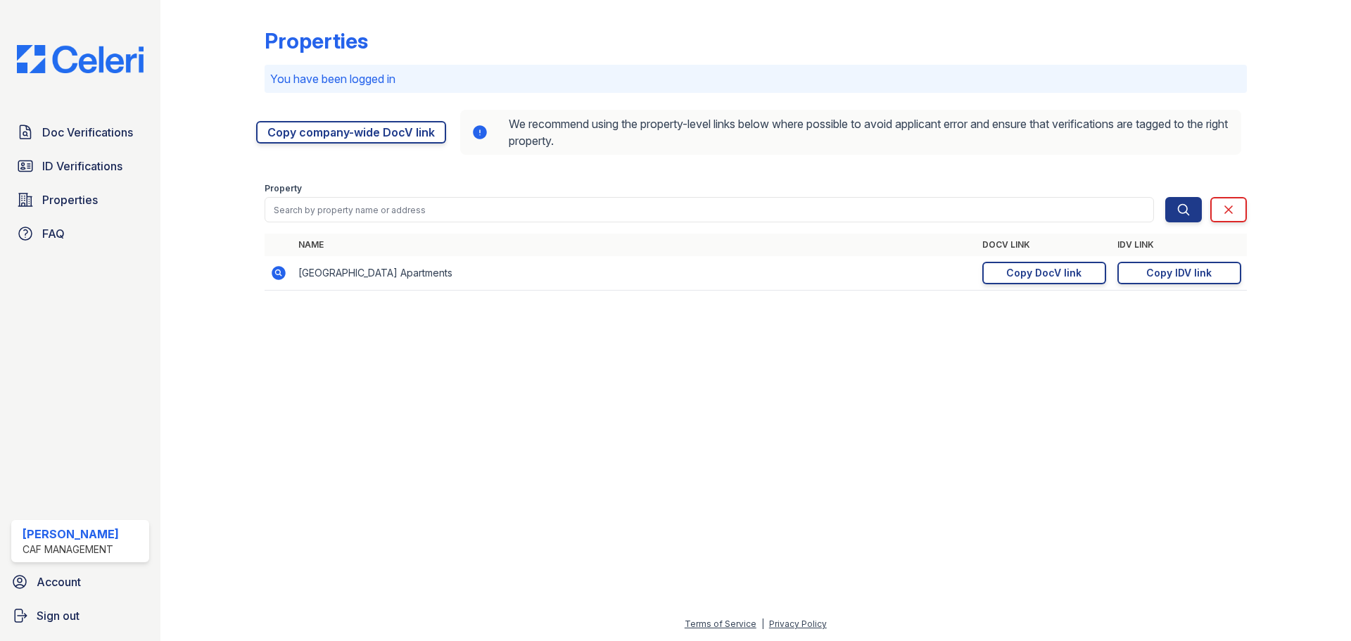 Image resolution: width=1351 pixels, height=641 pixels. I want to click on p: You have been logged in, so click(756, 79).